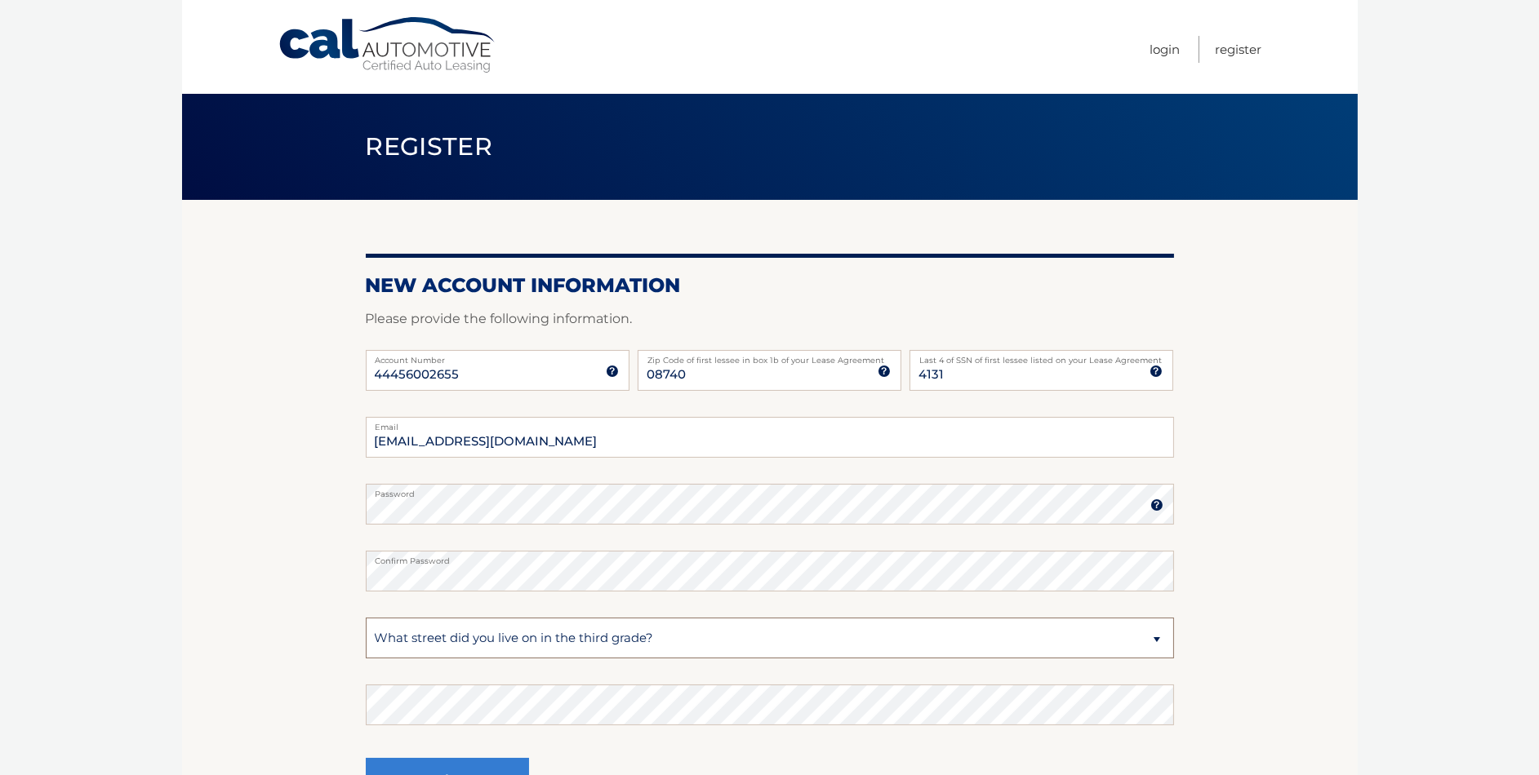 This screenshot has width=1539, height=775. I want to click on label: Account Number, so click(497, 357).